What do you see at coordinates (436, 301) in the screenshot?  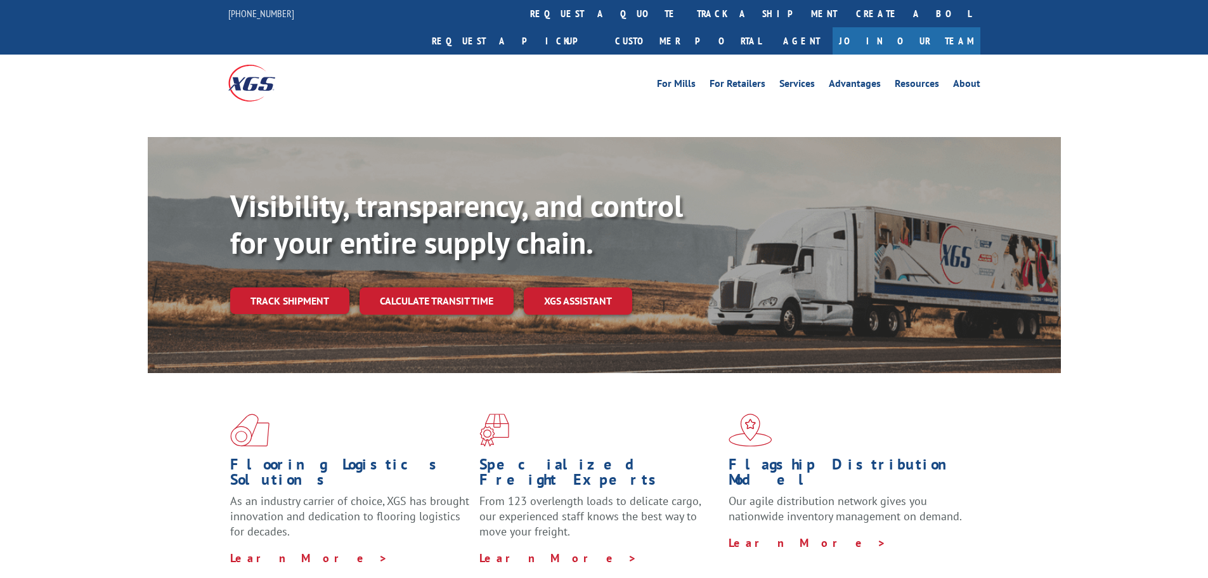 I see `a: Calculate transit time` at bounding box center [436, 301].